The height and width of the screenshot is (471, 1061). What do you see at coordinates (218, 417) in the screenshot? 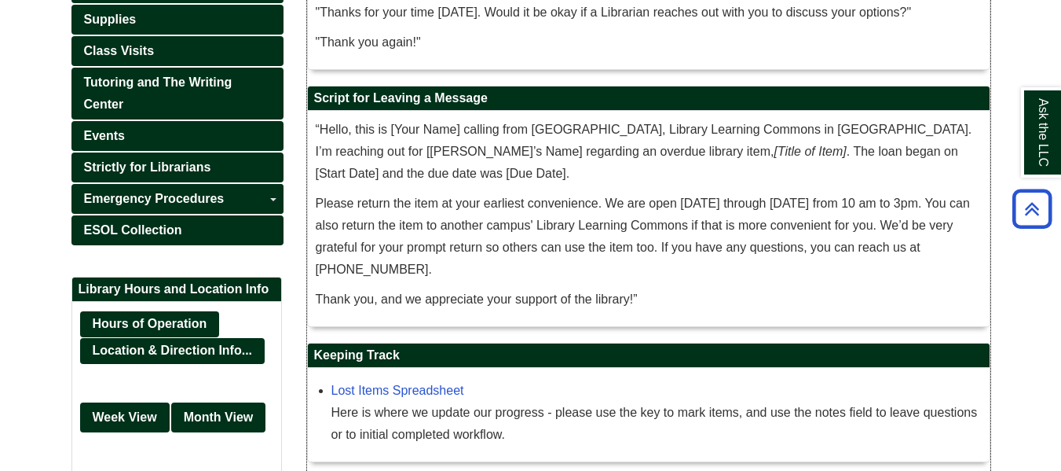
I see `a: Month View` at bounding box center [218, 417].